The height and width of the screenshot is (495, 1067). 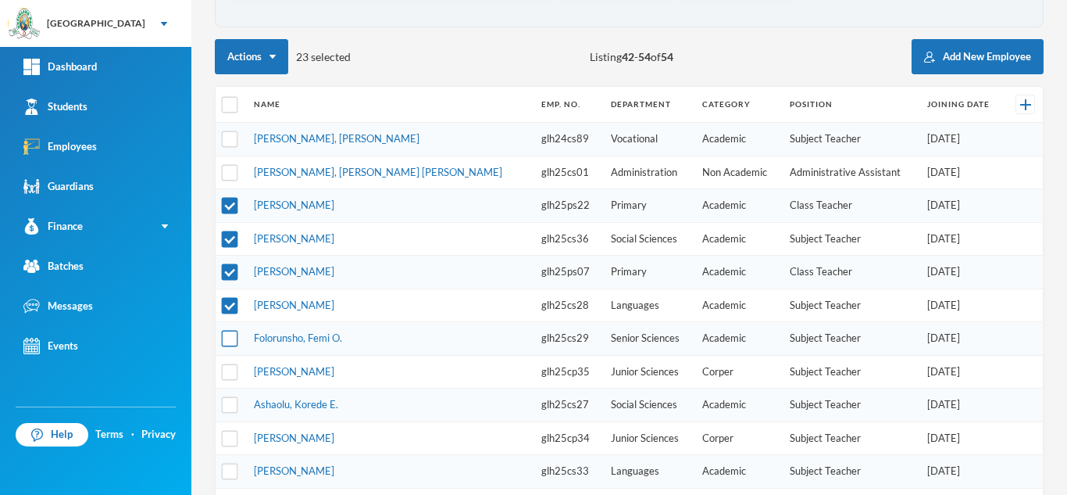 What do you see at coordinates (252, 56) in the screenshot?
I see `button: Actions` at bounding box center [252, 56].